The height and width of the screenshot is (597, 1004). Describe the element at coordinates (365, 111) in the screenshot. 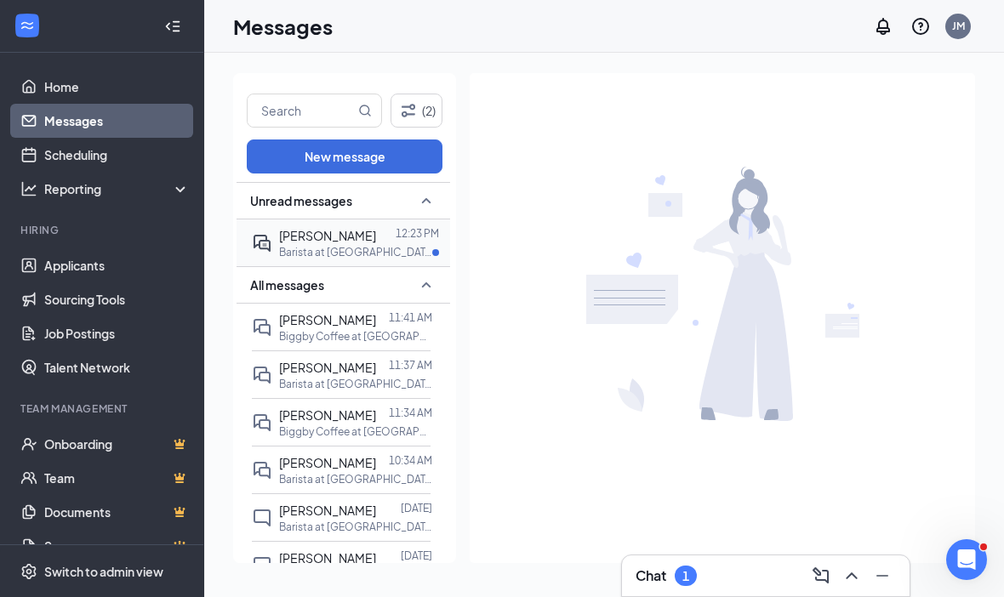

I see `svg: MagnifyingGlass` at that location.